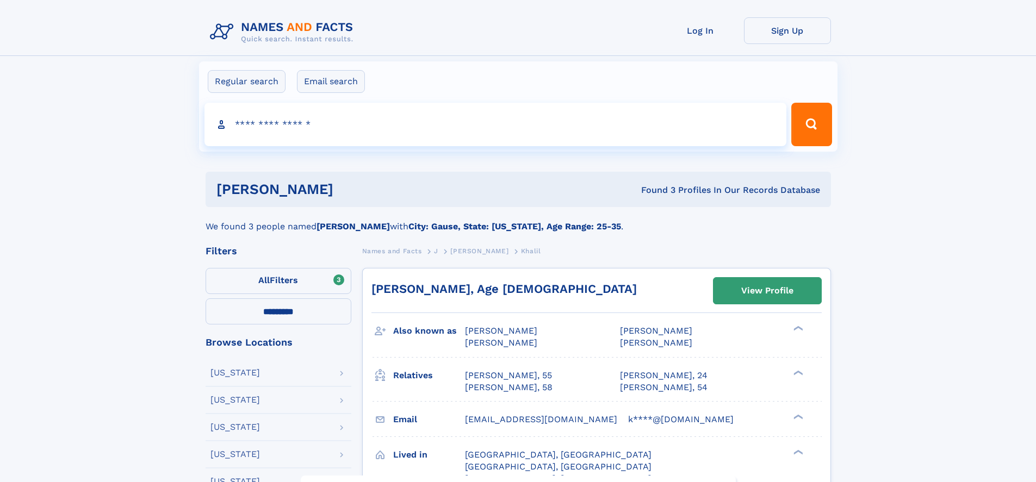 This screenshot has width=1036, height=482. I want to click on span: J, so click(436, 251).